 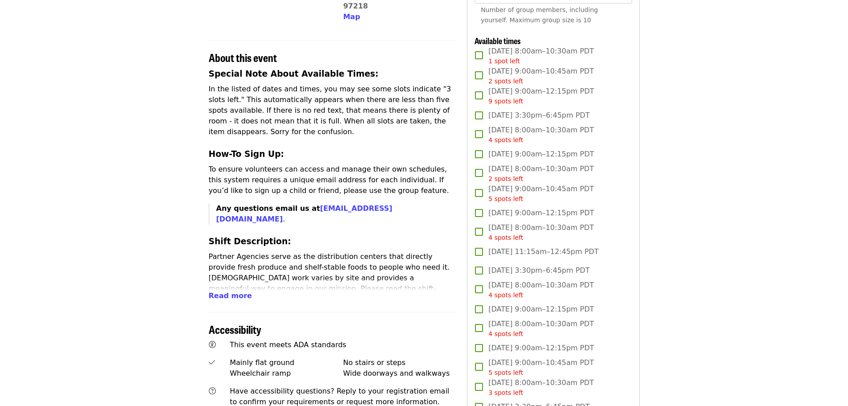 What do you see at coordinates (305, 213) in the screenshot?
I see `strong: Any questions email us at` at bounding box center [305, 213].